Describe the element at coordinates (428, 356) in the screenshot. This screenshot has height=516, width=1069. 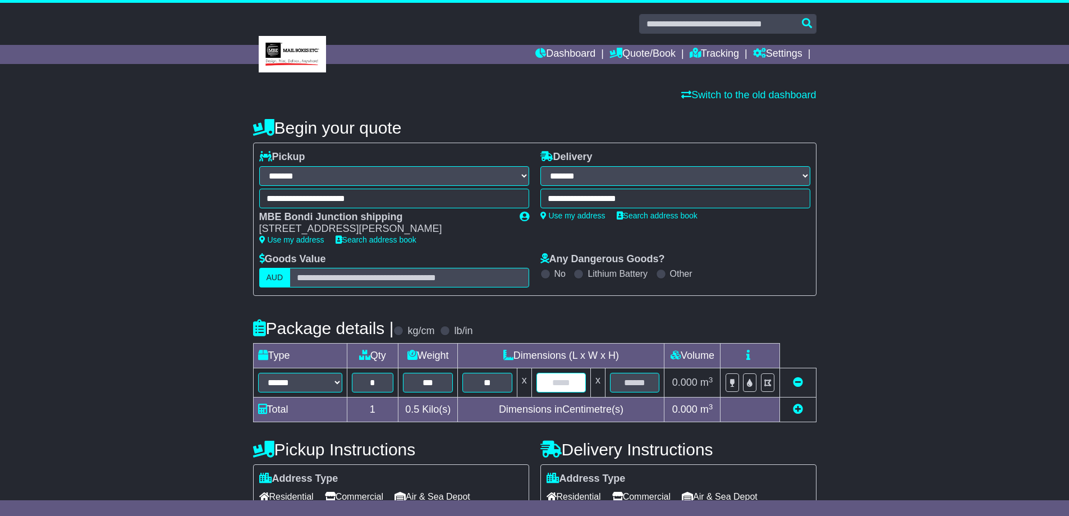
I see `td: Weight` at that location.